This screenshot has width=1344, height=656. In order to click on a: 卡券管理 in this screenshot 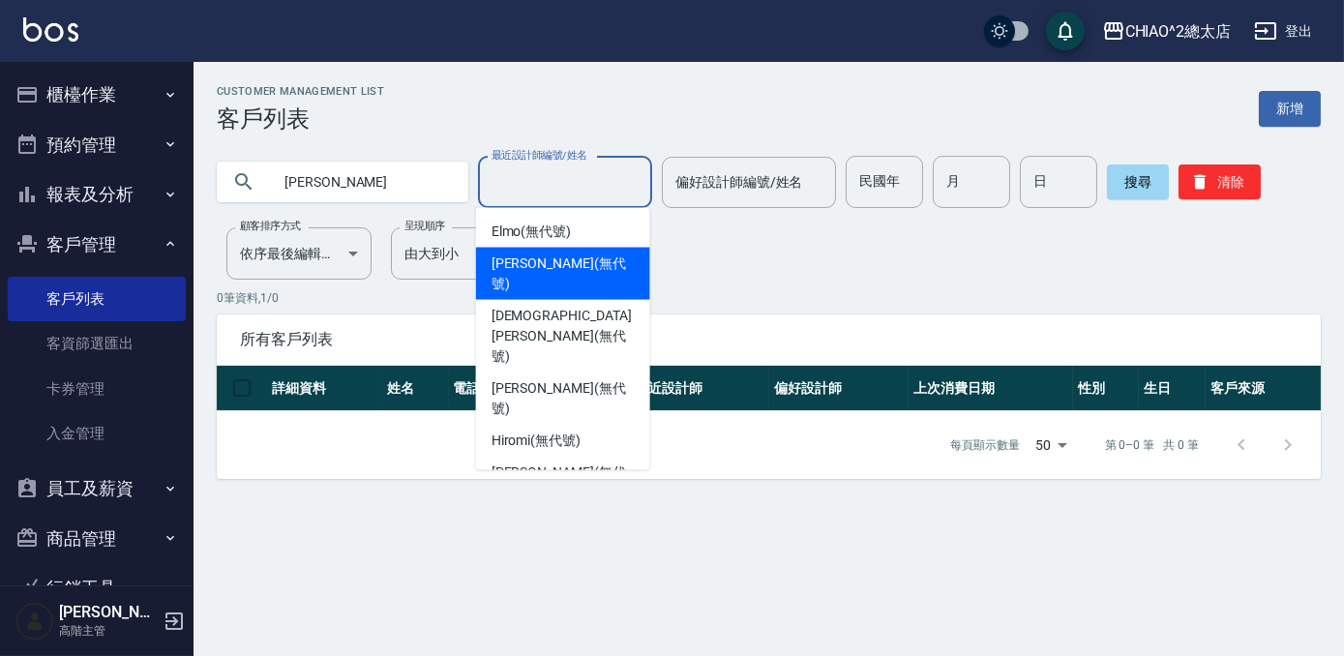, I will do `click(97, 389)`.